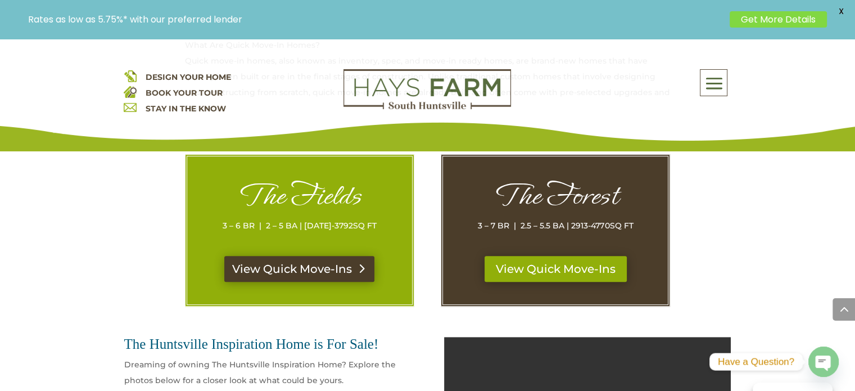 The width and height of the screenshot is (855, 391). What do you see at coordinates (841, 11) in the screenshot?
I see `span: X` at bounding box center [841, 11].